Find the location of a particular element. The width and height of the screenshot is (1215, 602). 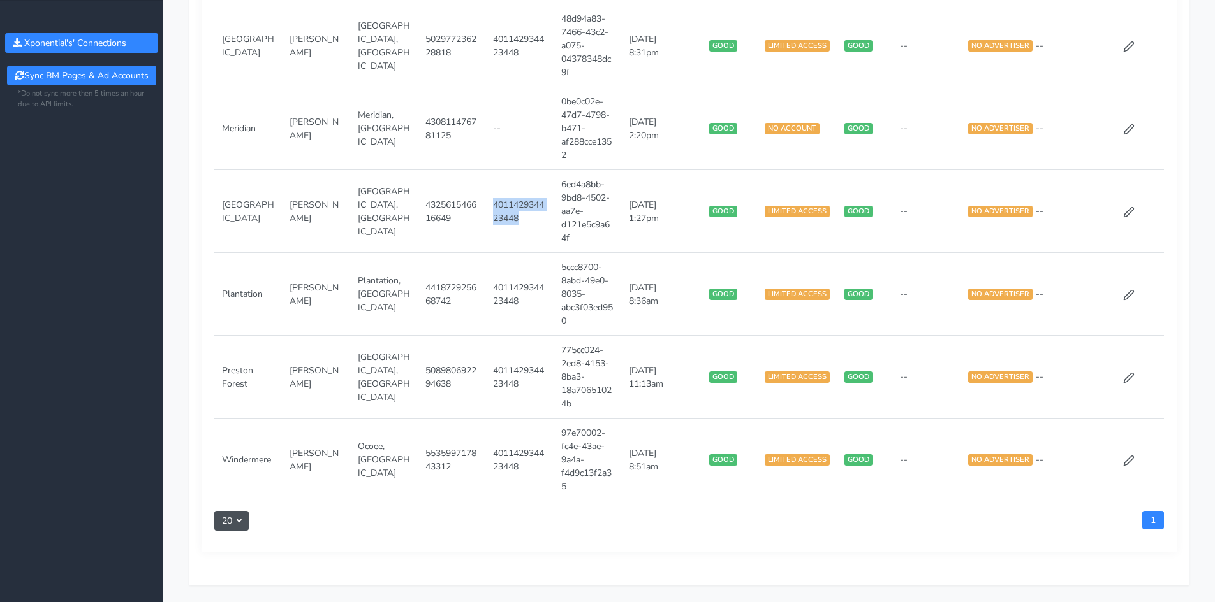

td: Preston Forest is located at coordinates (248, 377).